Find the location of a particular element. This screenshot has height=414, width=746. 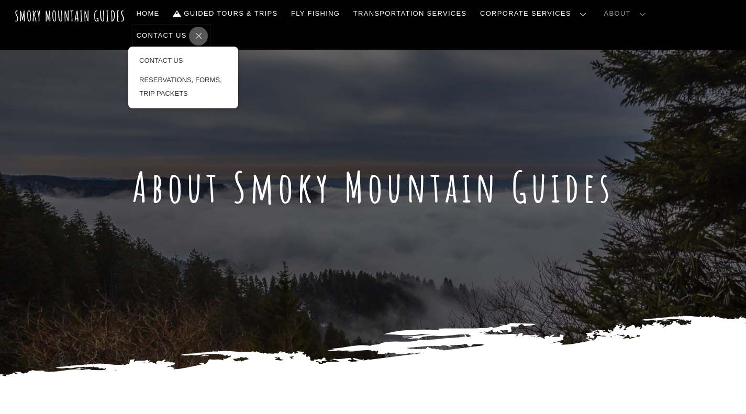

a: Transportation Services is located at coordinates (410, 14).